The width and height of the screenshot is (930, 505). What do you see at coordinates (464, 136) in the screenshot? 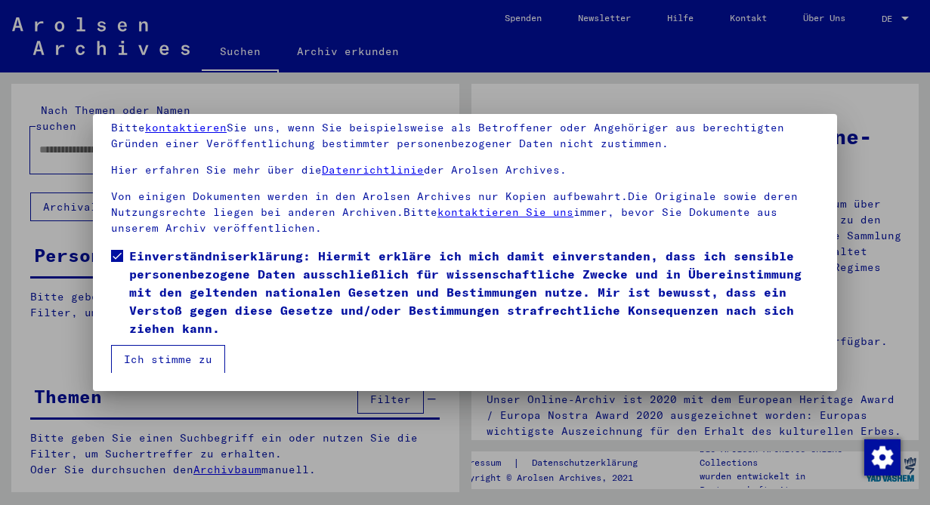
I see `p: Bitte Sie uns, wenn Sie beispielsweise als Betroffener oder Angehöriger aus berechtigten Gründen ...` at bounding box center [464, 136].